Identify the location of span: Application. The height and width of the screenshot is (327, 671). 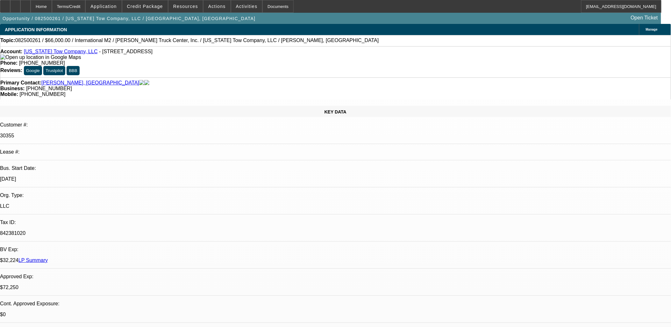
(103, 6).